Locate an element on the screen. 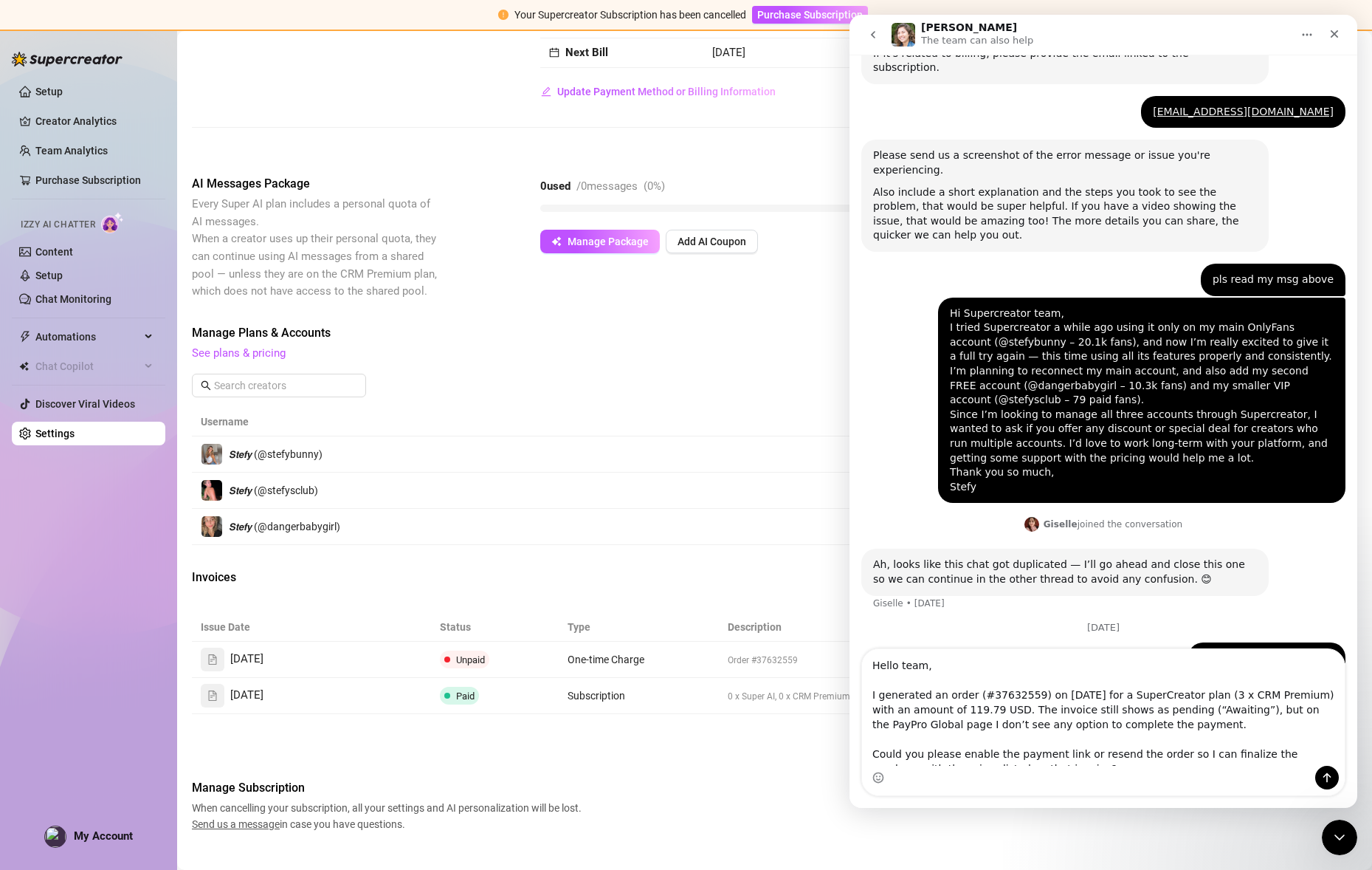 The width and height of the screenshot is (1372, 870). a: See plans & pricing is located at coordinates (239, 353).